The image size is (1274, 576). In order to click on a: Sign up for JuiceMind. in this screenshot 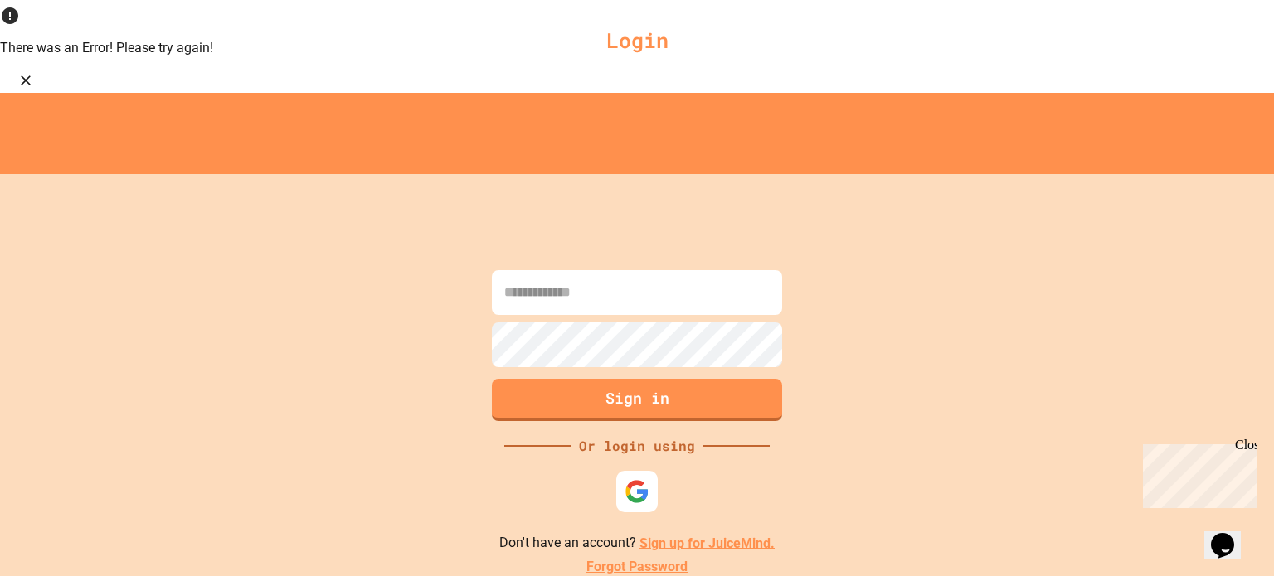, I will do `click(707, 542)`.